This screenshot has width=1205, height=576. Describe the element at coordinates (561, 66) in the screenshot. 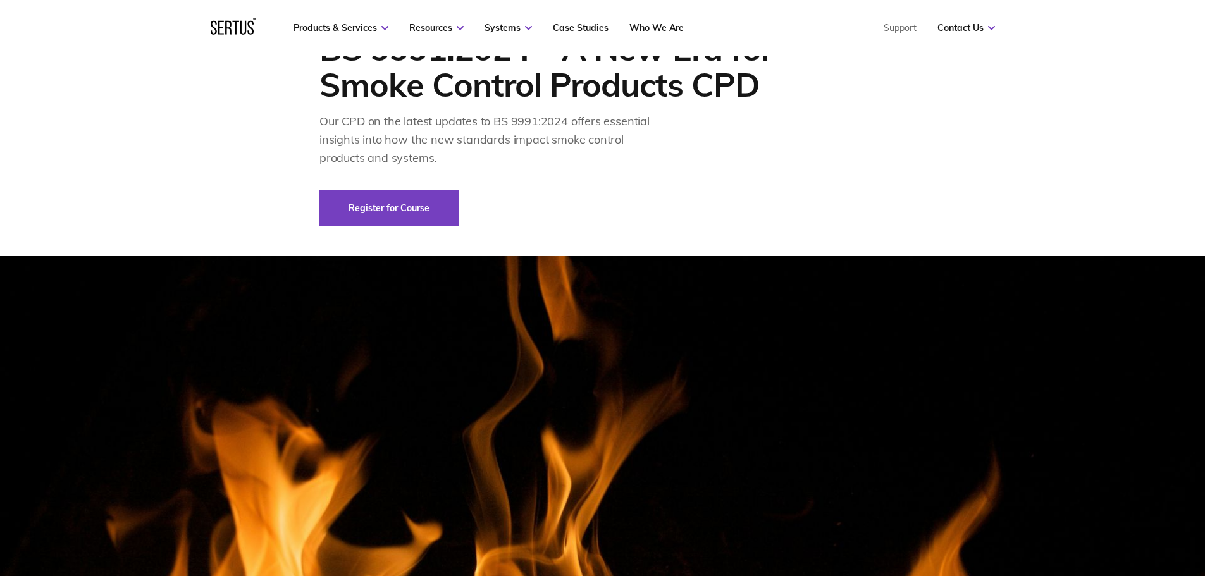

I see `h1: BS 9991:2024 – A New Era for Smoke Control Products CPD` at that location.